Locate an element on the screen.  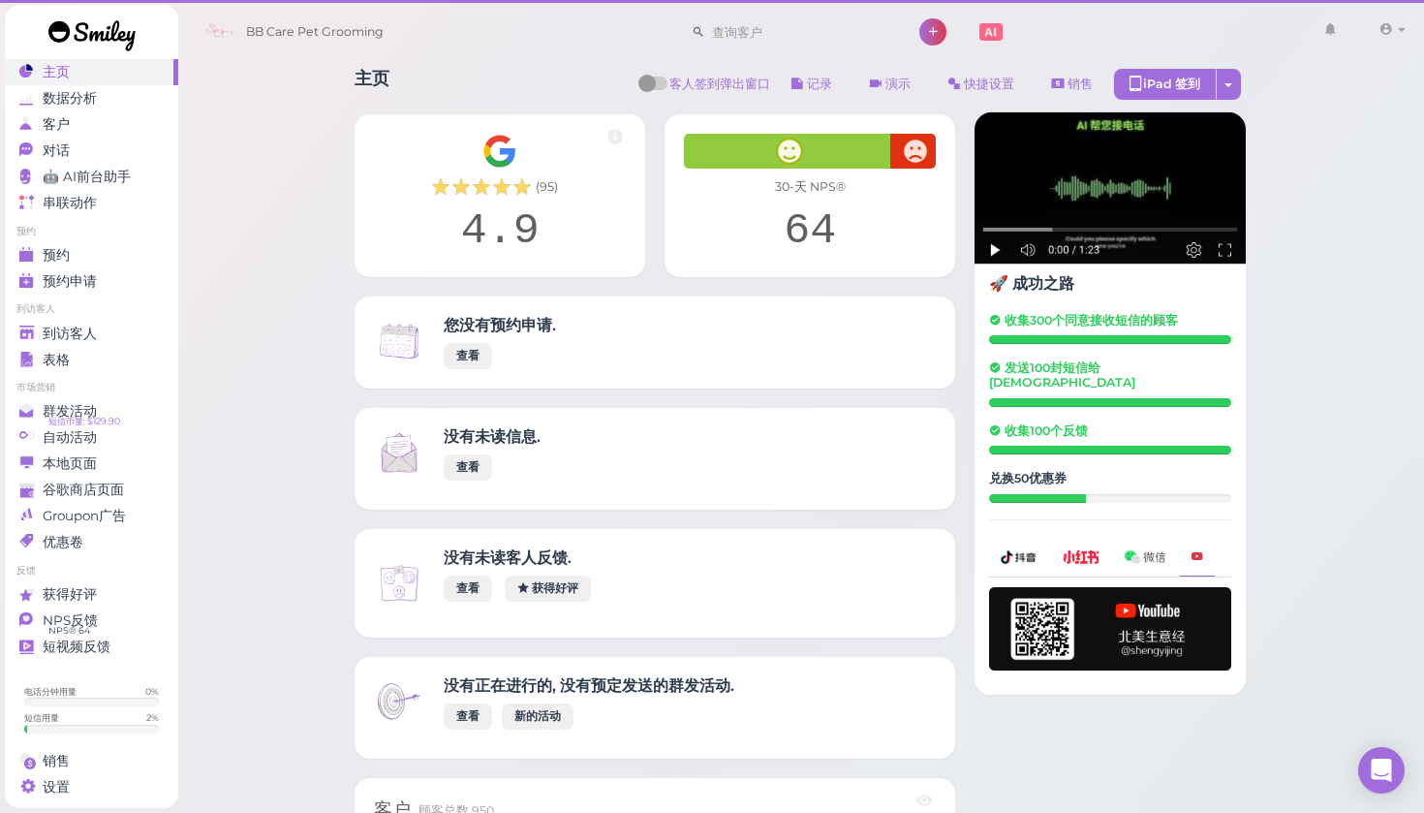
div: iPad 签到 is located at coordinates (1165, 84).